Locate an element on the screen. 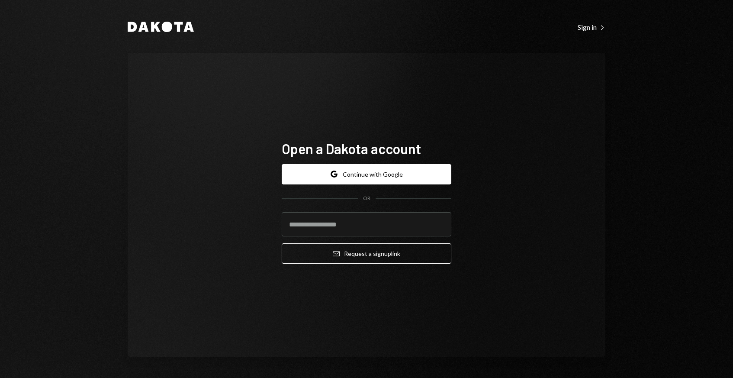 The width and height of the screenshot is (733, 378). a: Sign in is located at coordinates (592, 27).